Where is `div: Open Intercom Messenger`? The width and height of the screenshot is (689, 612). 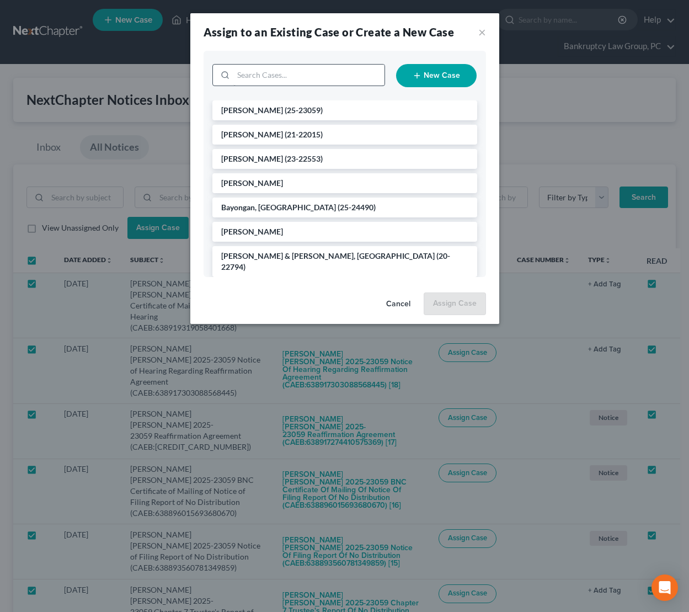
div: Open Intercom Messenger is located at coordinates (665, 588).